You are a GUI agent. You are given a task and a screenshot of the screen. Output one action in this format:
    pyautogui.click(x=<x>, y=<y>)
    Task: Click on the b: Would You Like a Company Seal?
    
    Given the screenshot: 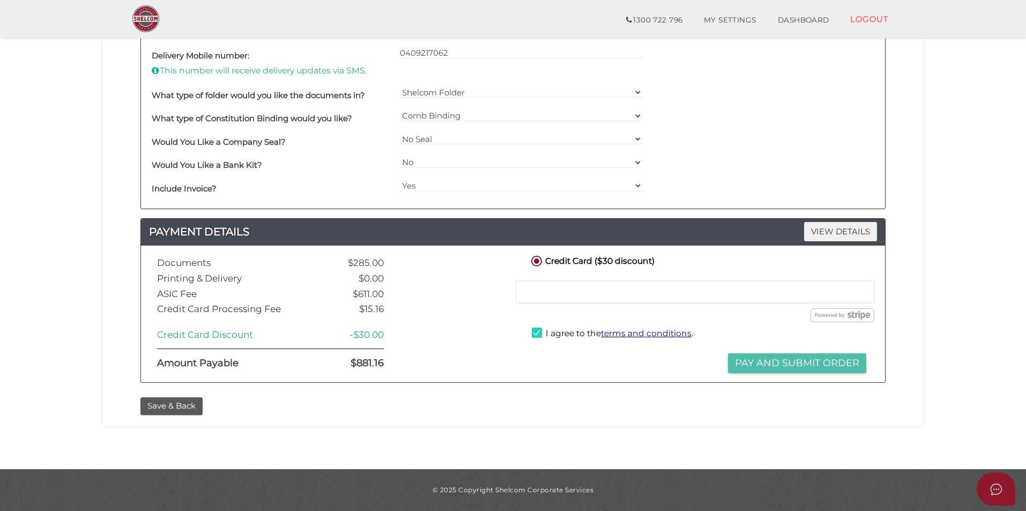 What is the action you would take?
    pyautogui.click(x=219, y=142)
    